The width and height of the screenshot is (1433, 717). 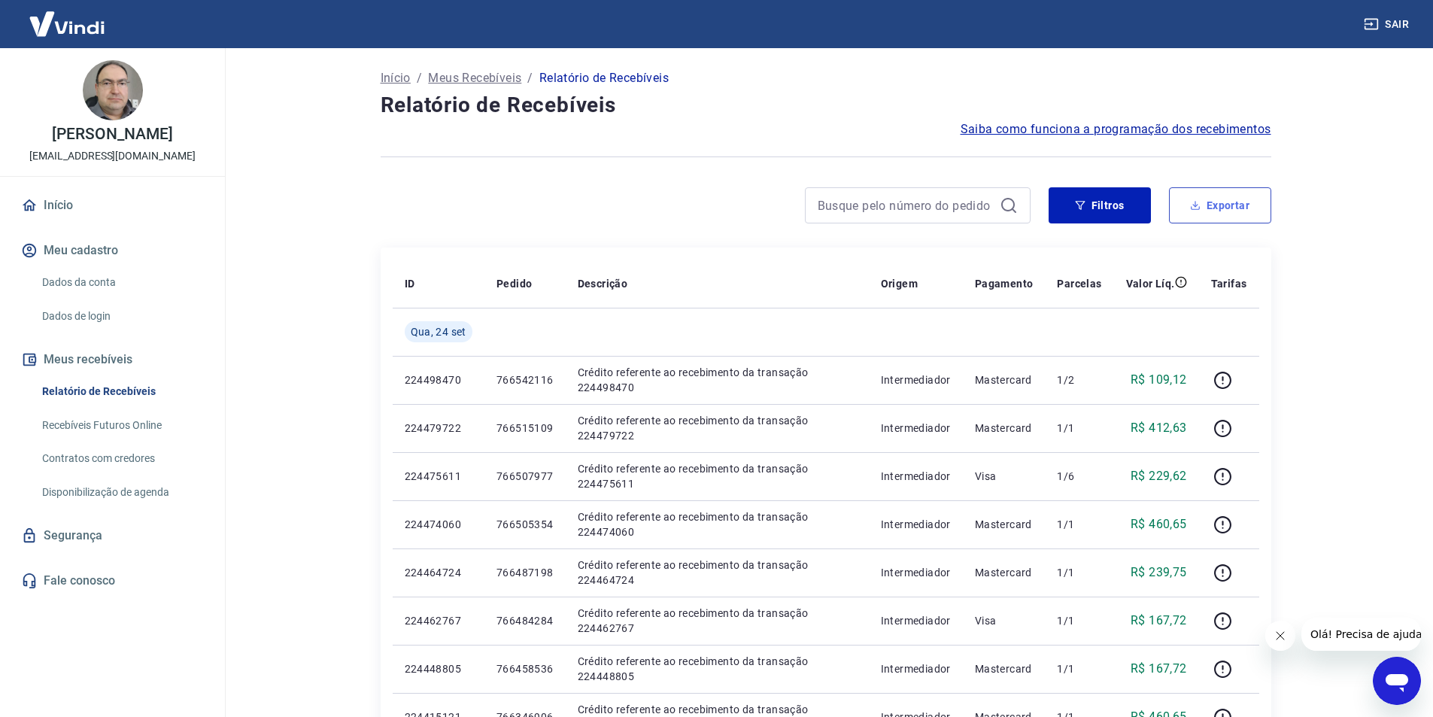 I want to click on p: Crédito referente ao recebimento da transação 224498470, so click(x=717, y=380).